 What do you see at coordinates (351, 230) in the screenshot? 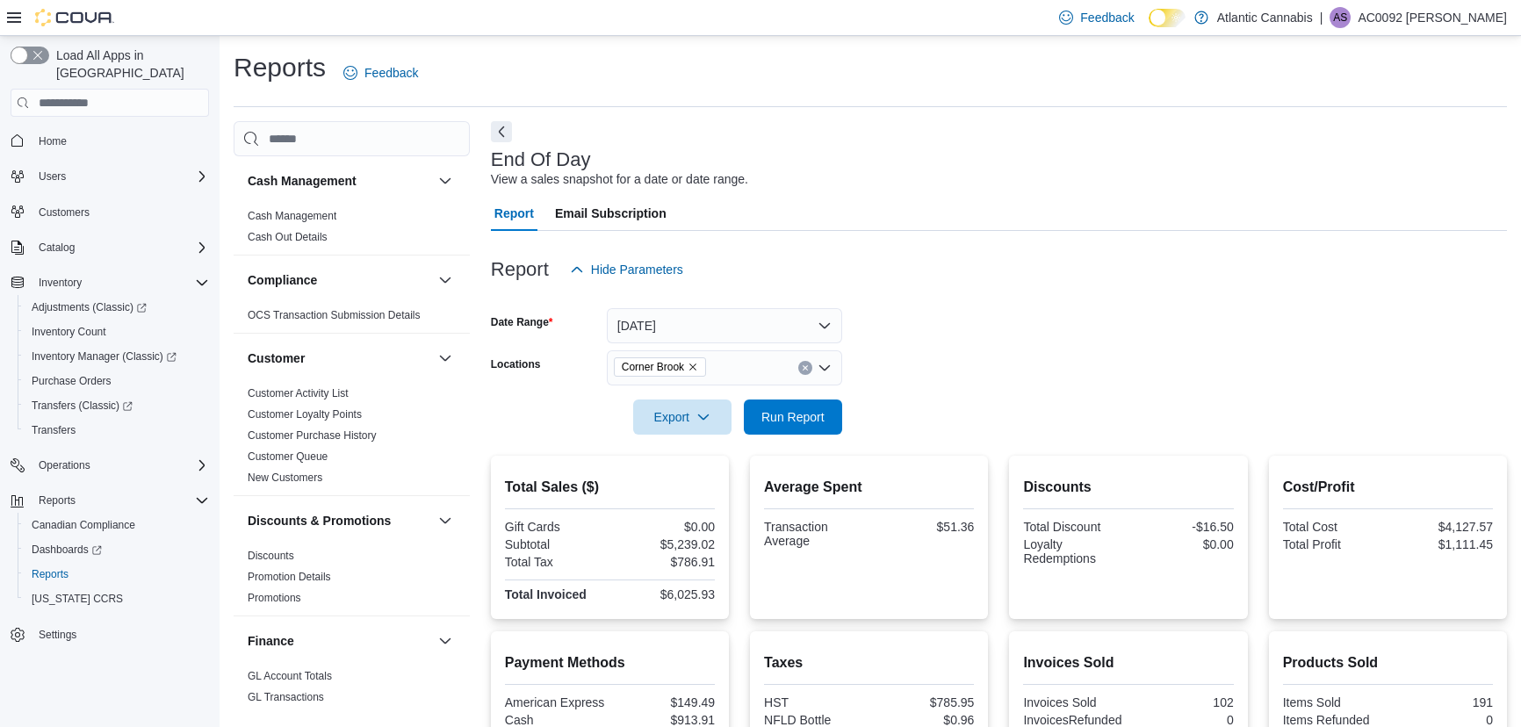
I see `div: Cash Management` at bounding box center [351, 230].